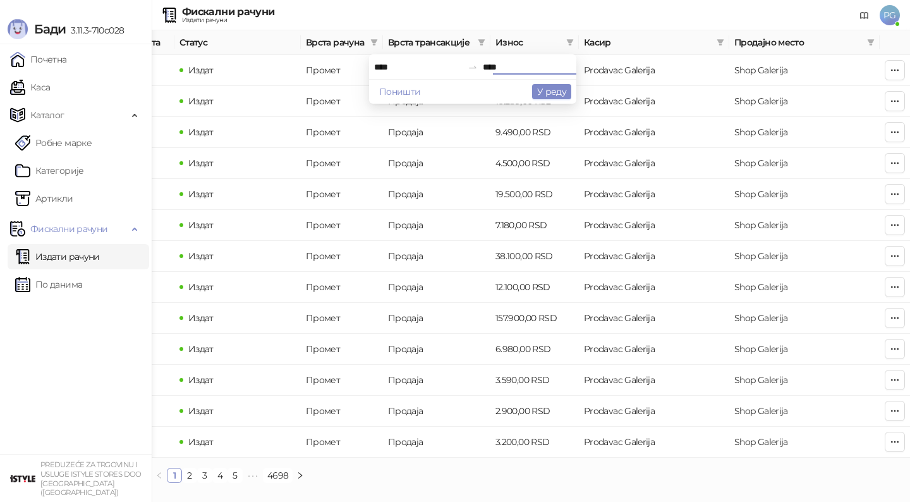 The image size is (910, 502). I want to click on a: Документација, so click(865, 15).